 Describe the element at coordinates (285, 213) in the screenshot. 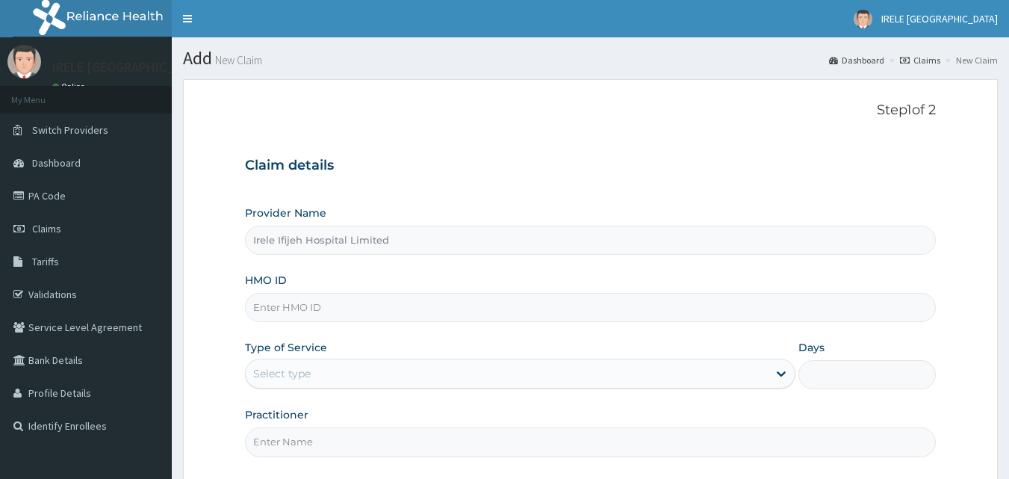

I see `label: Provider Name` at that location.